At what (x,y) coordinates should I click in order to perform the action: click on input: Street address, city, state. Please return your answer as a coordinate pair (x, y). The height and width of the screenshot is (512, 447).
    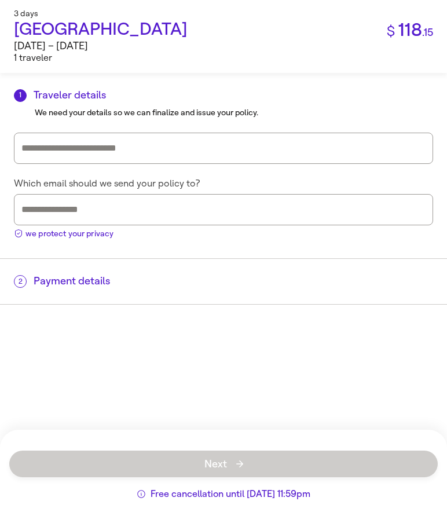
    Looking at the image, I should click on (224, 148).